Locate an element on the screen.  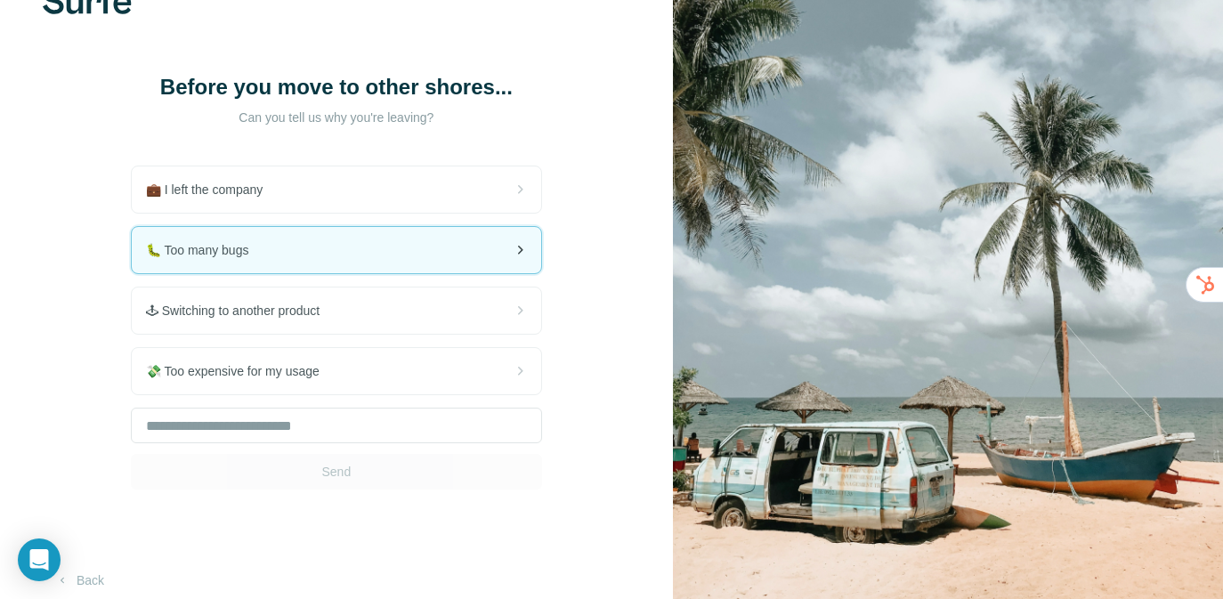
p: Can you tell us why you're leaving? is located at coordinates (337, 118).